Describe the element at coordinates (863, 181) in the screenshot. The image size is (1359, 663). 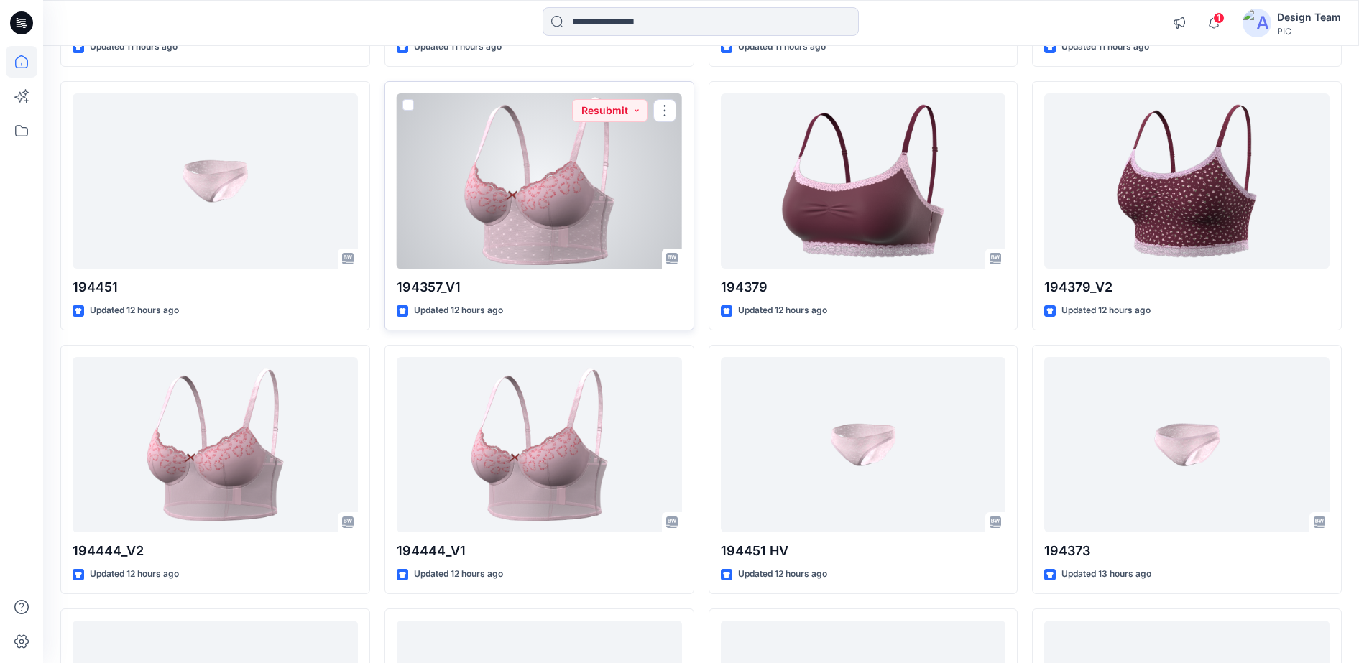
I see `a: 194379` at that location.